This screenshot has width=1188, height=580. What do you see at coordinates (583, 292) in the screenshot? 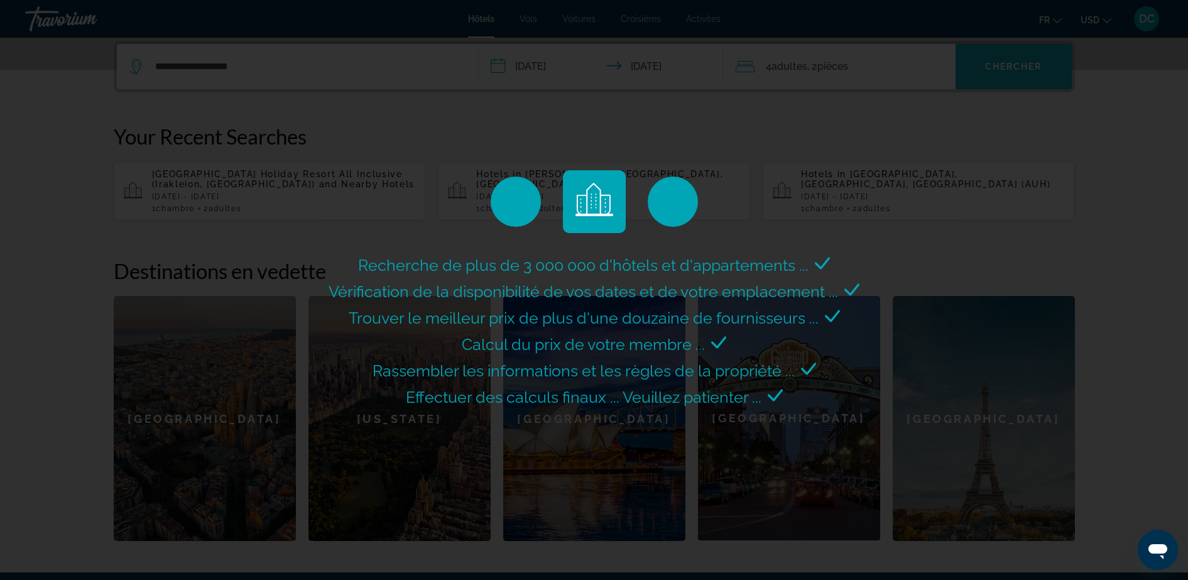
I see `span: Vérification de la disponibilité de vos dates et de votre emplacement ...` at bounding box center [583, 292].